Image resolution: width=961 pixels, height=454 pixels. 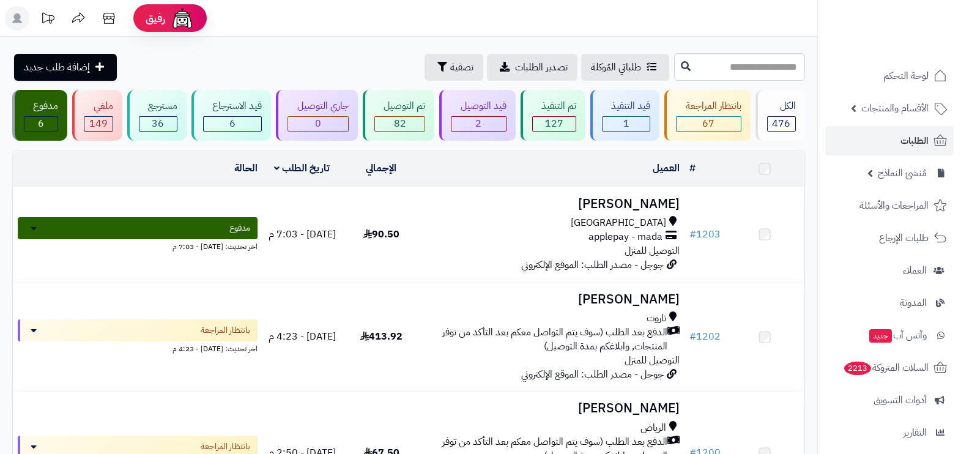 I want to click on span: طلباتي المُوكلة, so click(x=616, y=67).